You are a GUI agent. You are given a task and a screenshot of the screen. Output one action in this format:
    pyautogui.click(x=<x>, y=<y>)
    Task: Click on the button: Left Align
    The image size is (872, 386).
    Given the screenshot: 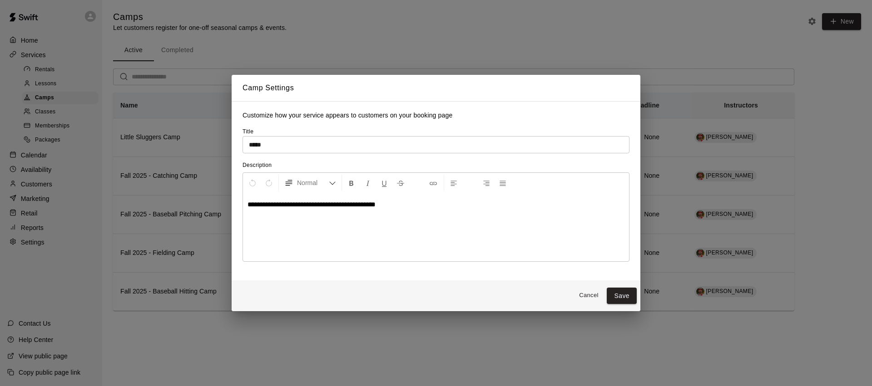 What is the action you would take?
    pyautogui.click(x=454, y=183)
    